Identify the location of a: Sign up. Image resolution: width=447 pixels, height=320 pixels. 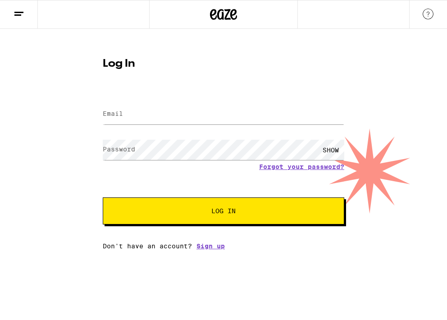
(210, 246).